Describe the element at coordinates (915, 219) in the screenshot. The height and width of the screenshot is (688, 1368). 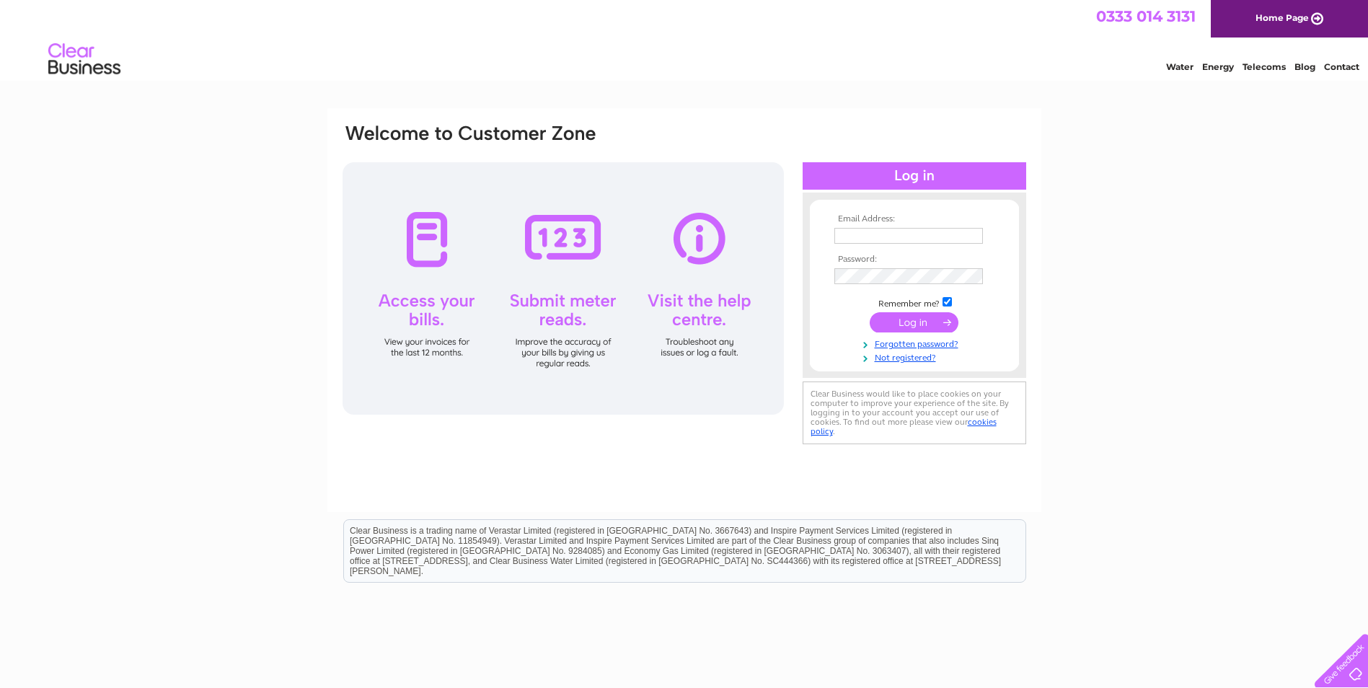
I see `th: Email Address:` at that location.